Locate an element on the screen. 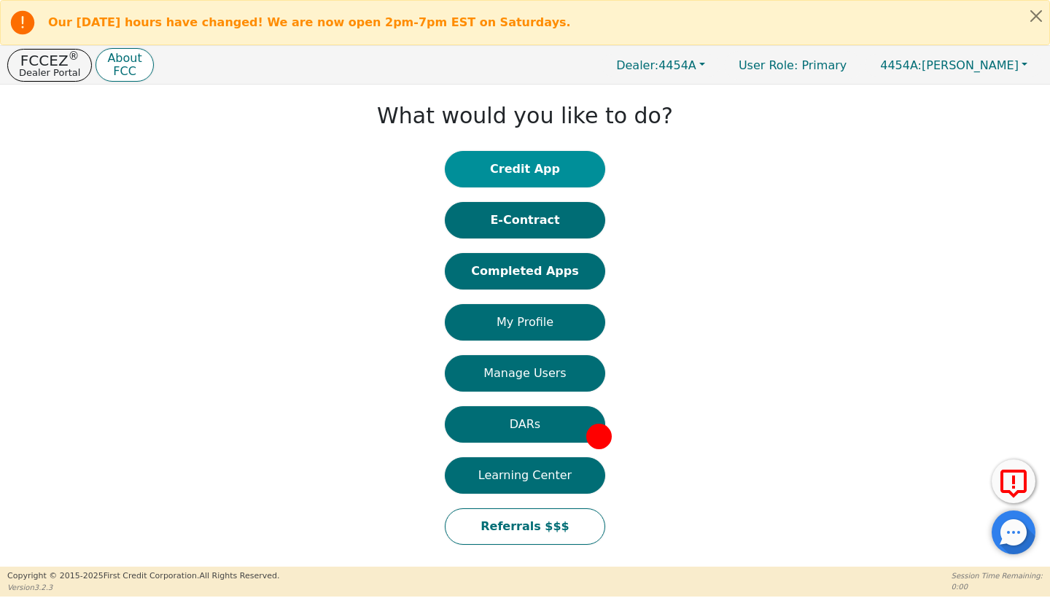 The width and height of the screenshot is (1050, 598). button: Learning Center is located at coordinates (525, 475).